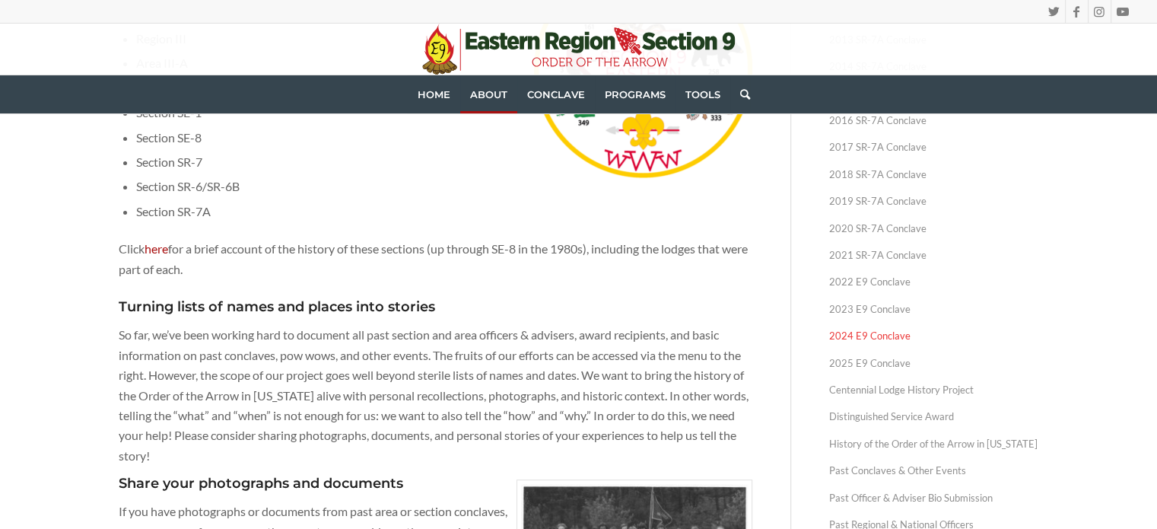 The height and width of the screenshot is (529, 1157). What do you see at coordinates (934, 147) in the screenshot?
I see `a: 2017 SR-7A Conclave` at bounding box center [934, 147].